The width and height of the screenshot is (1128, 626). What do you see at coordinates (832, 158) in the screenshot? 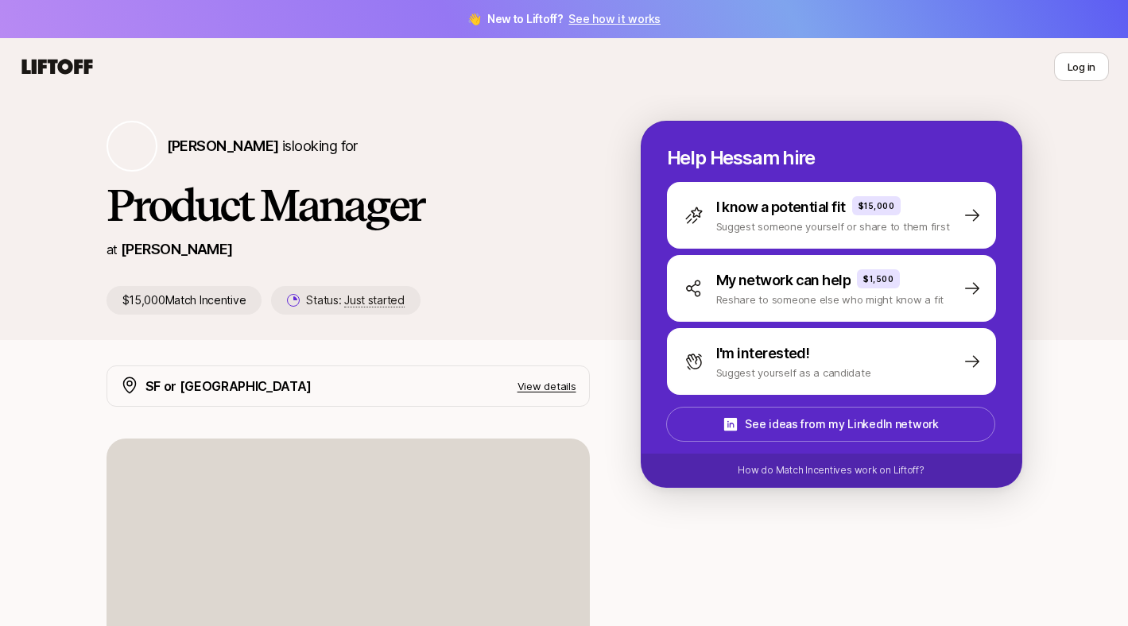
I see `p: Help Hessam hire` at bounding box center [832, 158].